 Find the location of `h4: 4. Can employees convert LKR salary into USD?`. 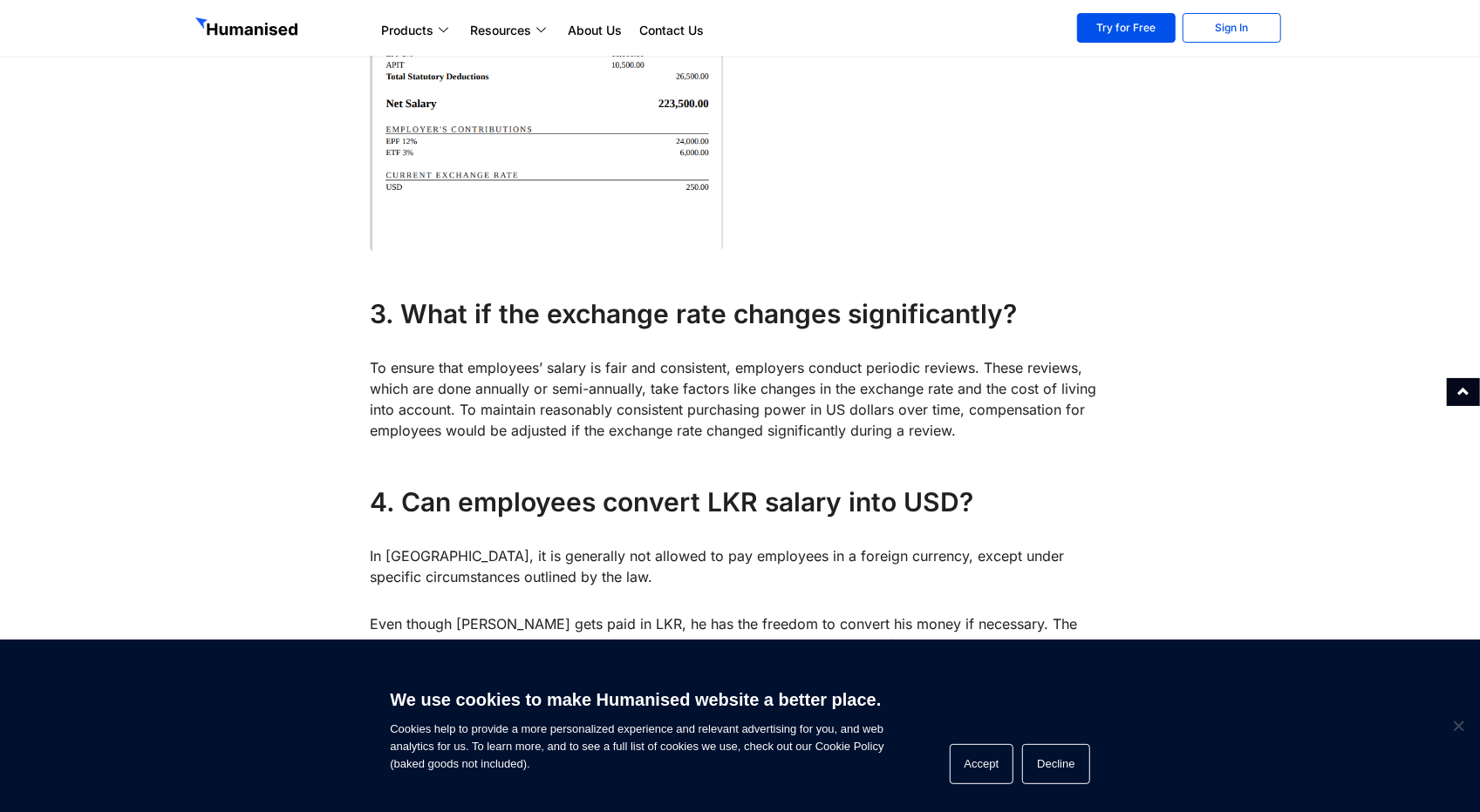

h4: 4. Can employees convert LKR salary into USD? is located at coordinates (739, 502).